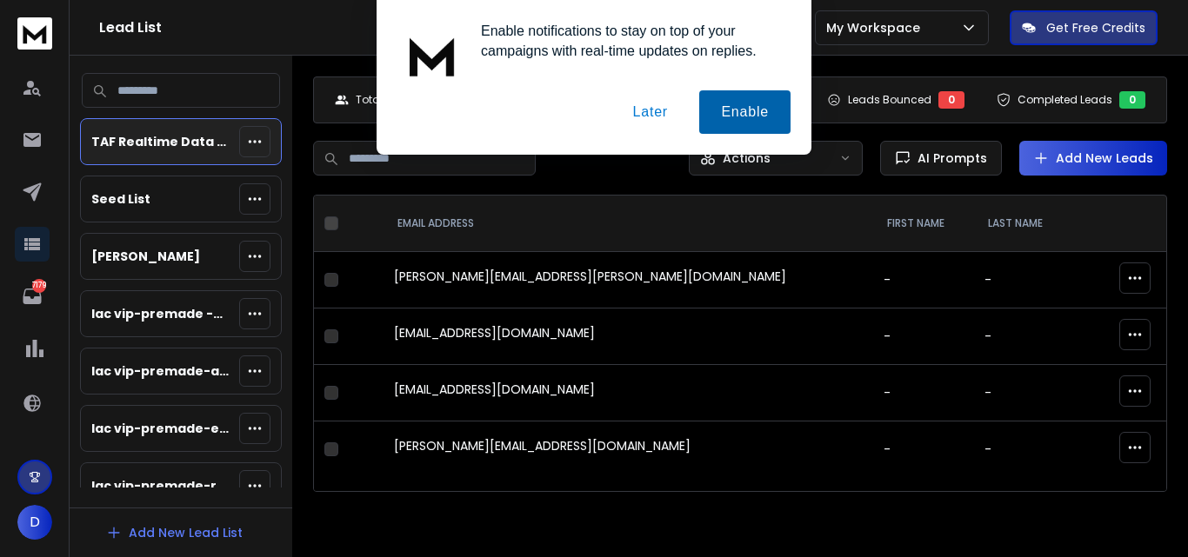 Image resolution: width=1188 pixels, height=557 pixels. I want to click on a: 7179, so click(32, 296).